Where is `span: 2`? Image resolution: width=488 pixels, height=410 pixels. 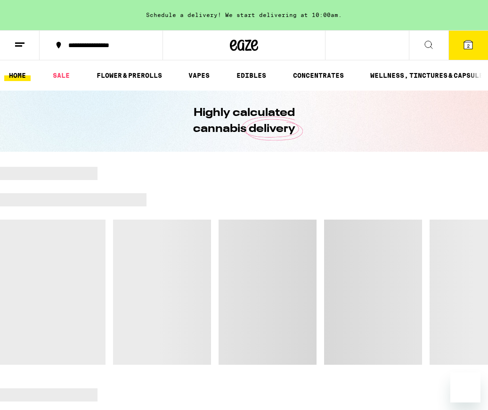 span: 2 is located at coordinates (469, 46).